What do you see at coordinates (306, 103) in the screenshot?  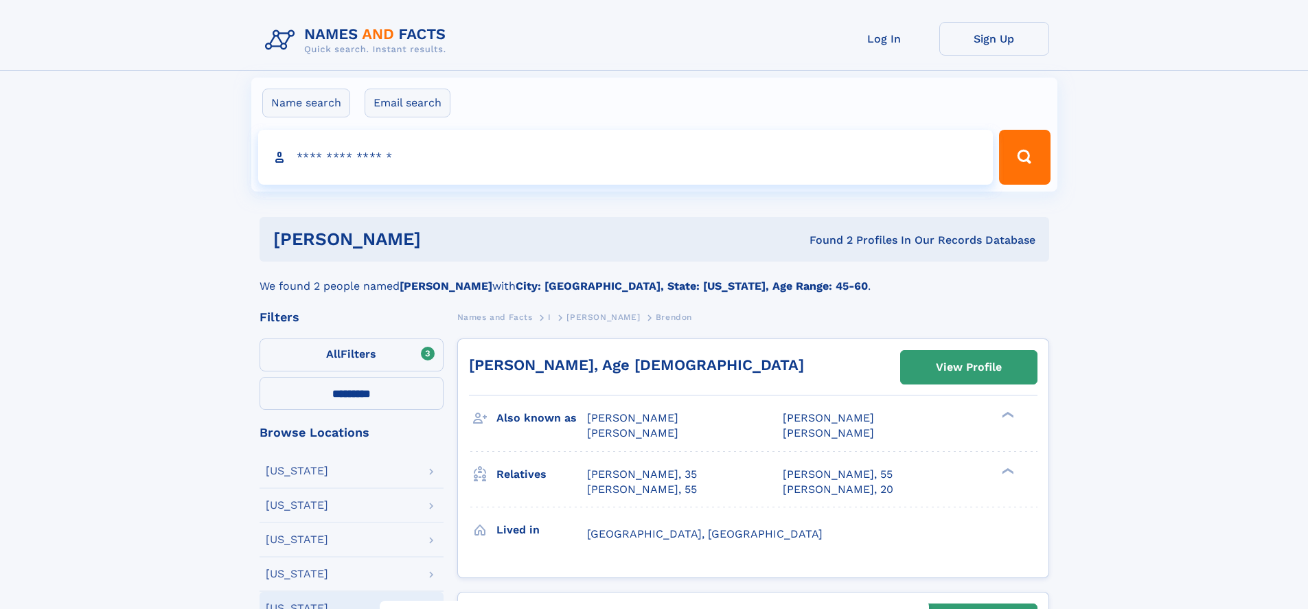 I see `label: Name search` at bounding box center [306, 103].